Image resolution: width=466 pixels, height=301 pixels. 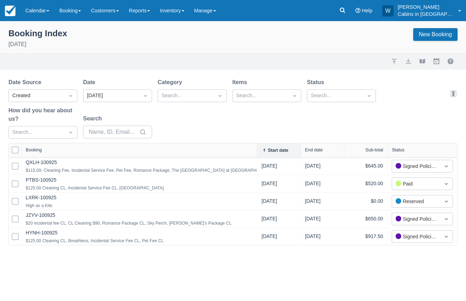 What do you see at coordinates (366, 236) in the screenshot?
I see `div: $917.50` at bounding box center [366, 236].